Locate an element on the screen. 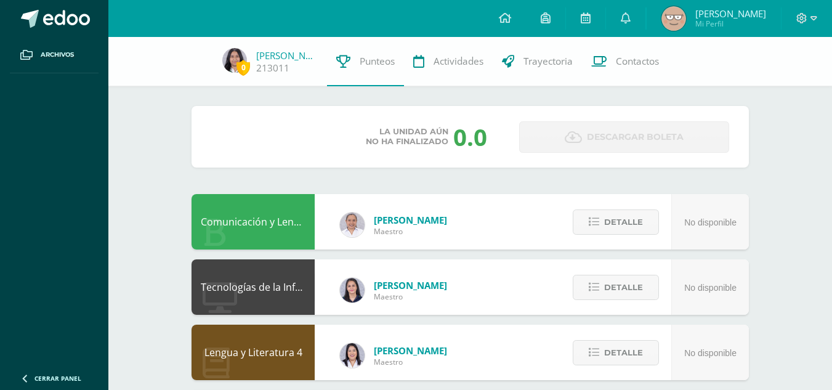 This screenshot has width=832, height=390. img: 4f584a23ab57ed1d5ae0c4d956f68ee2.png is located at coordinates (674, 18).